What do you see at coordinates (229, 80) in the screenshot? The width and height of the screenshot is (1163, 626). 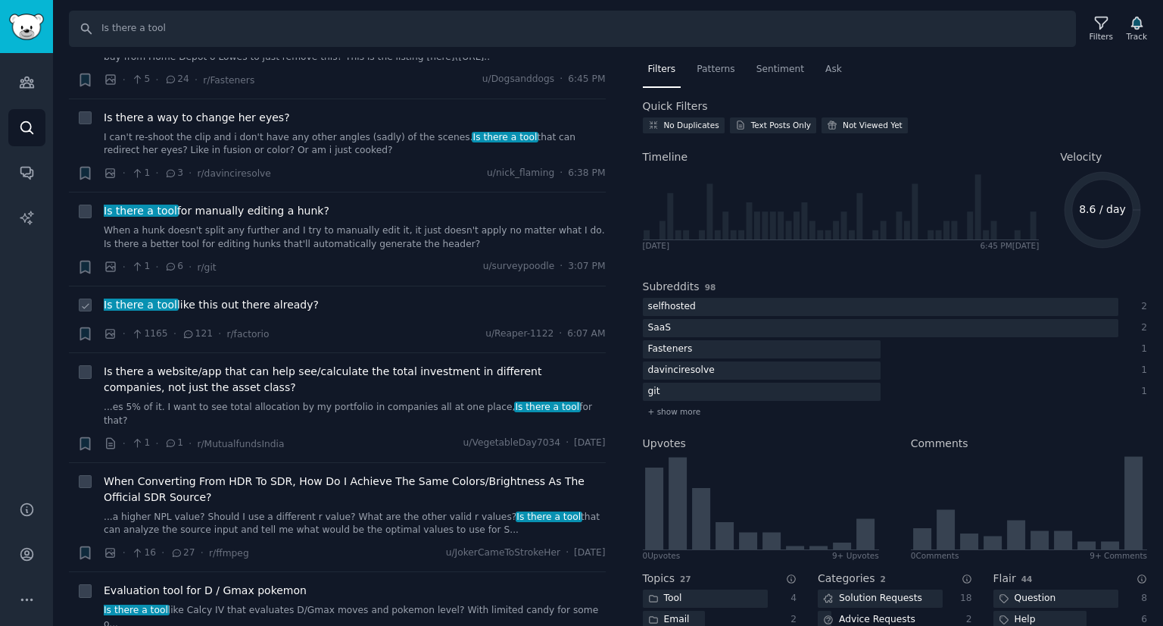 I see `span: r/Fasteners` at bounding box center [229, 80].